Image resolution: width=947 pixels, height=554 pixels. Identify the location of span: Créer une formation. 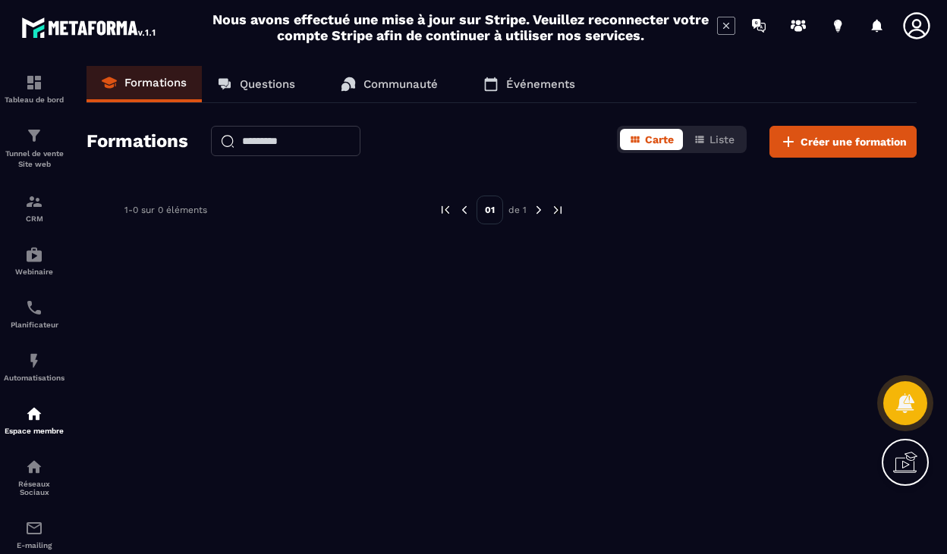
(853, 142).